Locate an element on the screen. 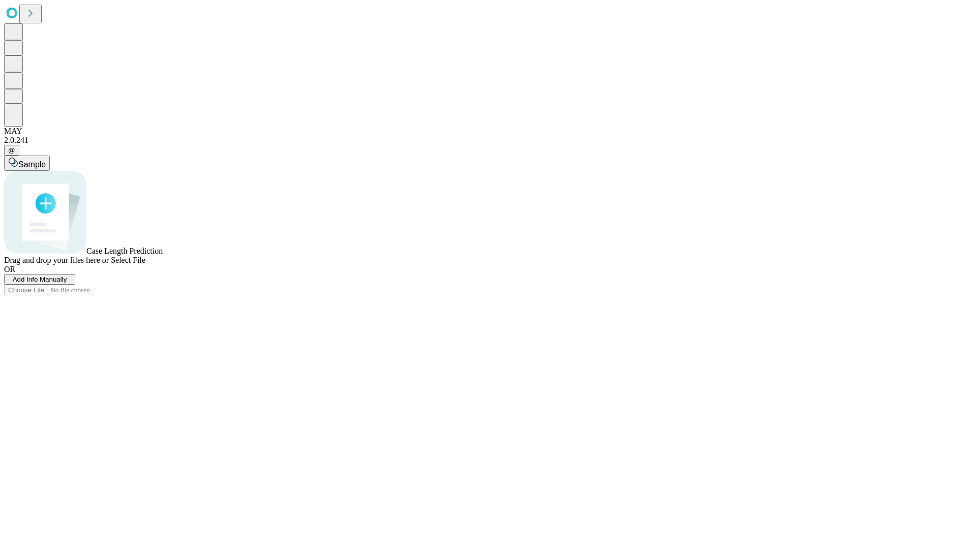 The image size is (976, 549). span: Case Length Prediction is located at coordinates (125, 251).